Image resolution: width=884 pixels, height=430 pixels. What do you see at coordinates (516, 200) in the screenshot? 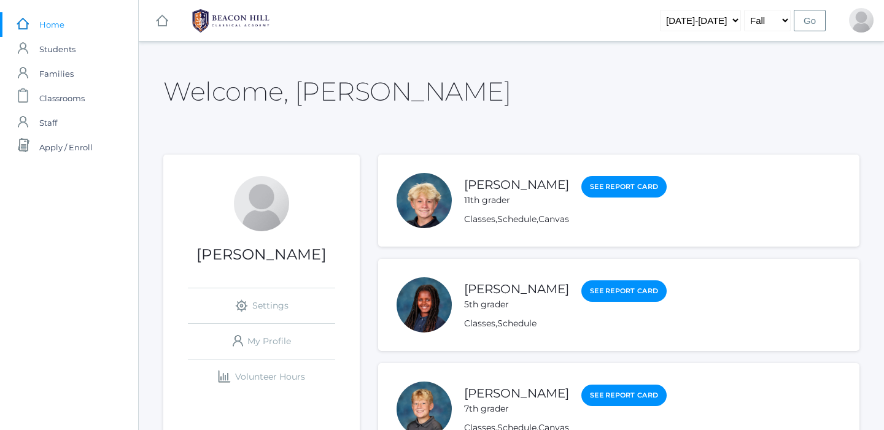
I see `div: 11th grader` at bounding box center [516, 200].